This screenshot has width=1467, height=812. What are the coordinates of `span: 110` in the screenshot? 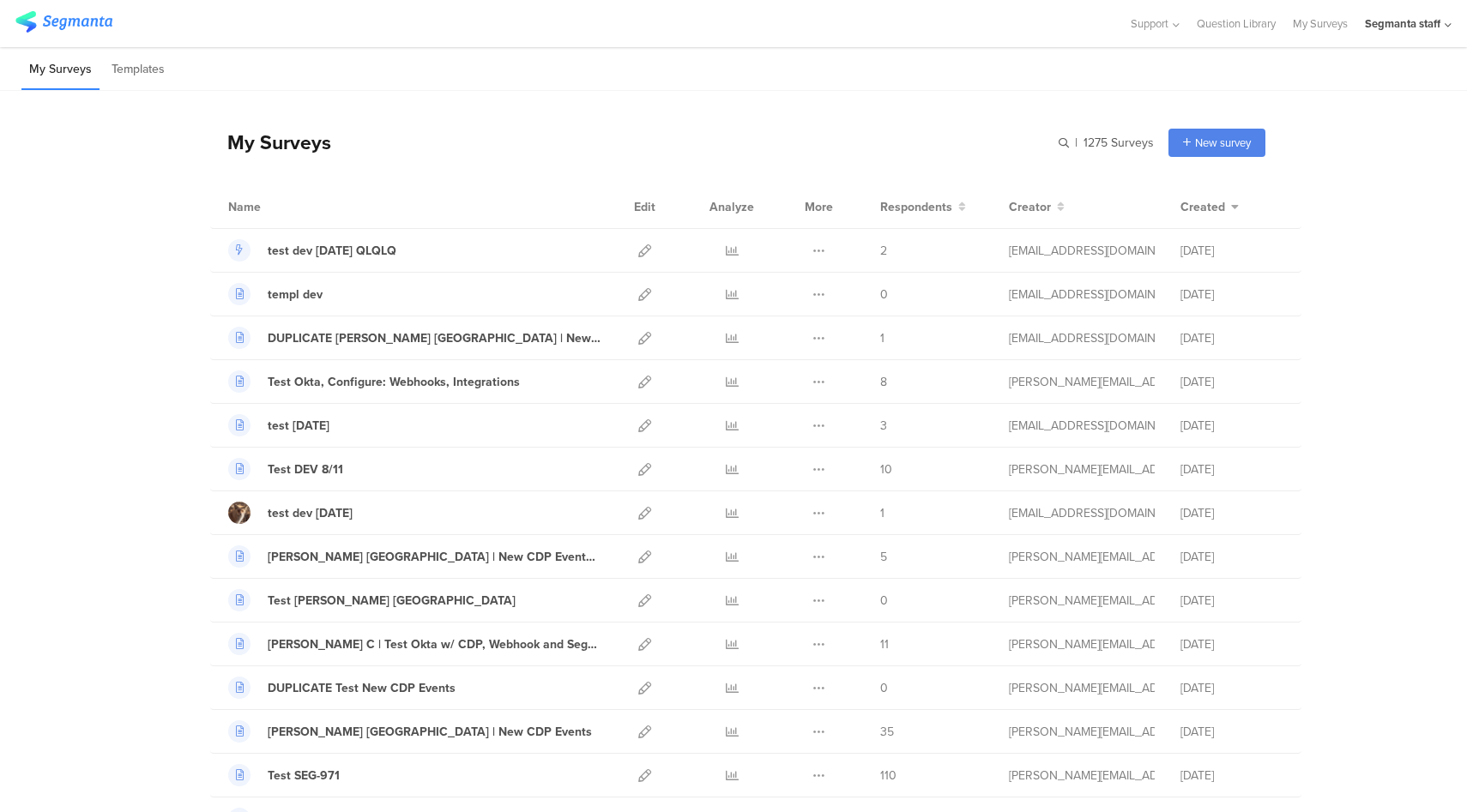 It's located at (888, 775).